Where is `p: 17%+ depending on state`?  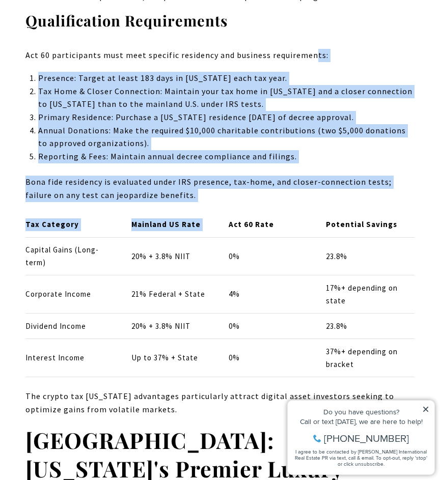 p: 17%+ depending on state is located at coordinates (370, 295).